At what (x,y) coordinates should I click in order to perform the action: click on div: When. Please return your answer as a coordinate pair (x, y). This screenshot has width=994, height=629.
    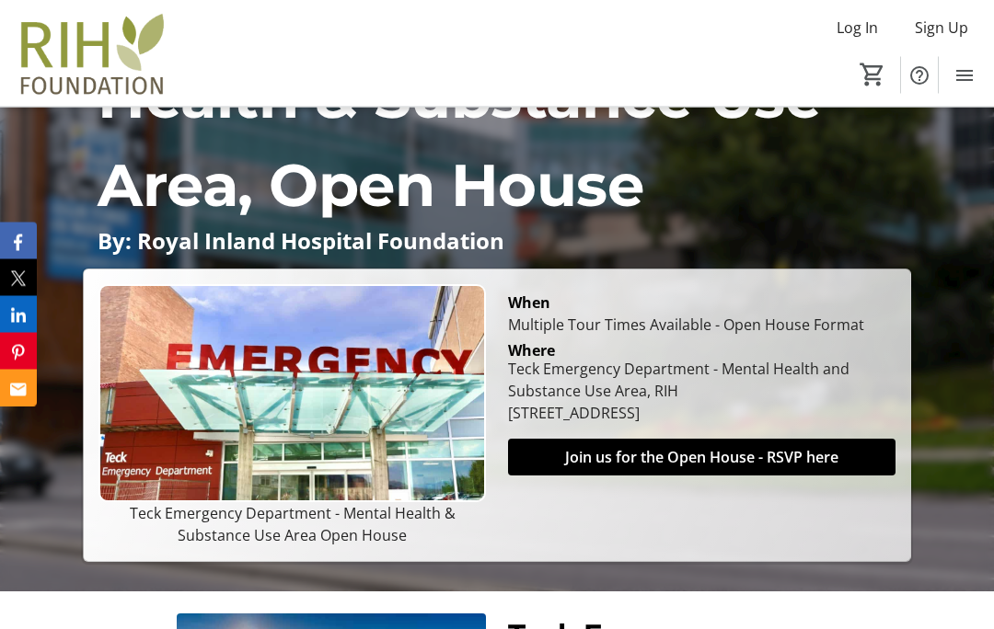
    Looking at the image, I should click on (529, 304).